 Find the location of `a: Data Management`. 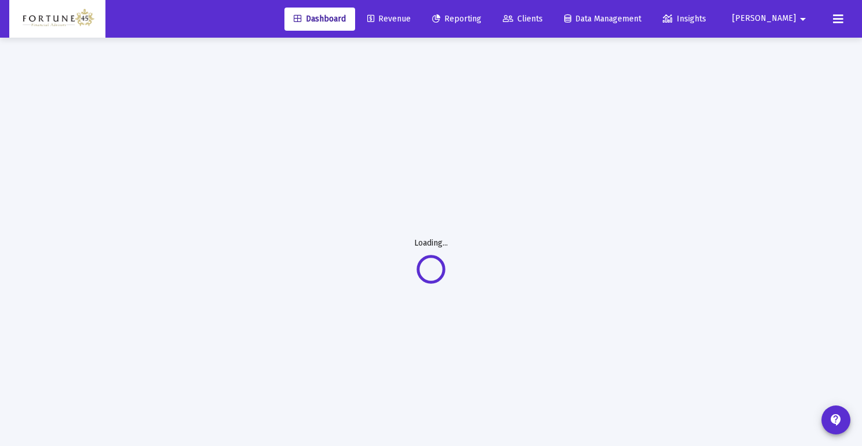

a: Data Management is located at coordinates (602, 19).